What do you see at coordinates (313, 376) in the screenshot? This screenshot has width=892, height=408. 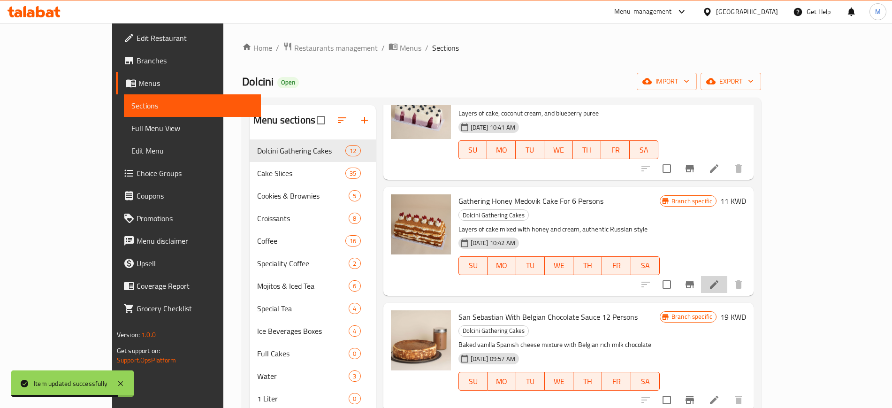 I see `div: Water3` at bounding box center [313, 376].